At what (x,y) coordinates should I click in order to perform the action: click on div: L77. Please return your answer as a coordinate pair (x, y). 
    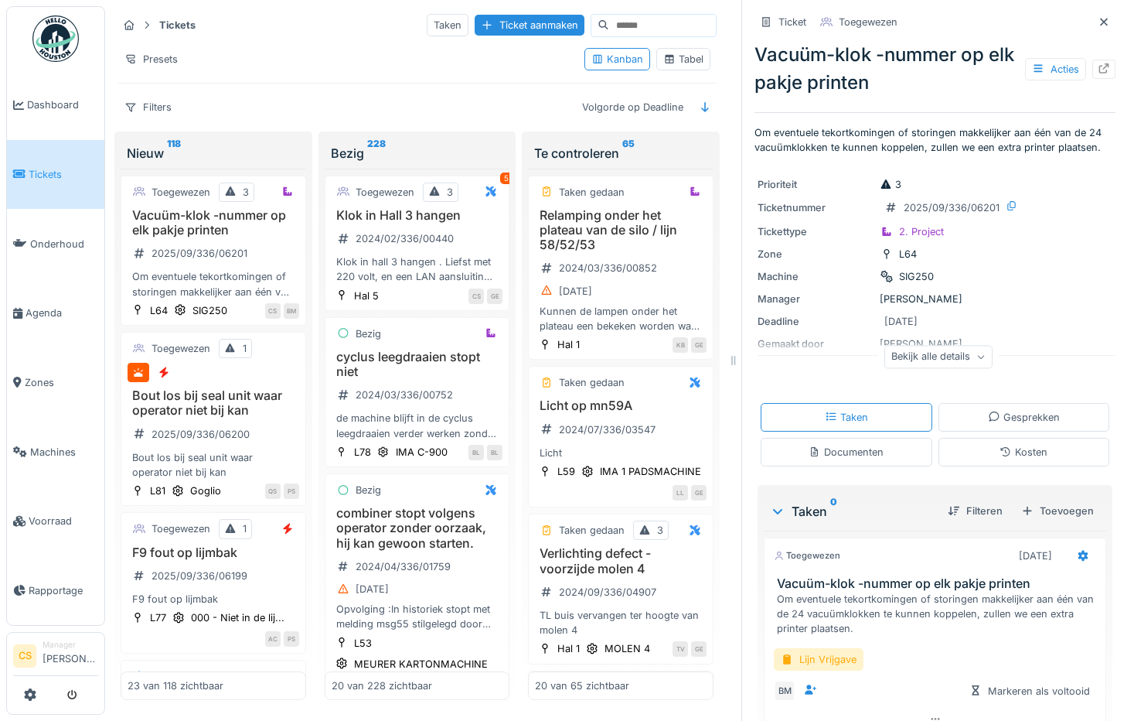
    Looking at the image, I should click on (158, 617).